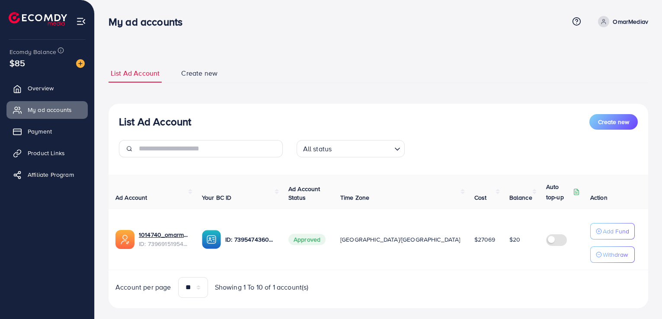 Image resolution: width=662 pixels, height=319 pixels. Describe the element at coordinates (262, 287) in the screenshot. I see `span: Showing 1 To 10 of 1 account(s)` at that location.